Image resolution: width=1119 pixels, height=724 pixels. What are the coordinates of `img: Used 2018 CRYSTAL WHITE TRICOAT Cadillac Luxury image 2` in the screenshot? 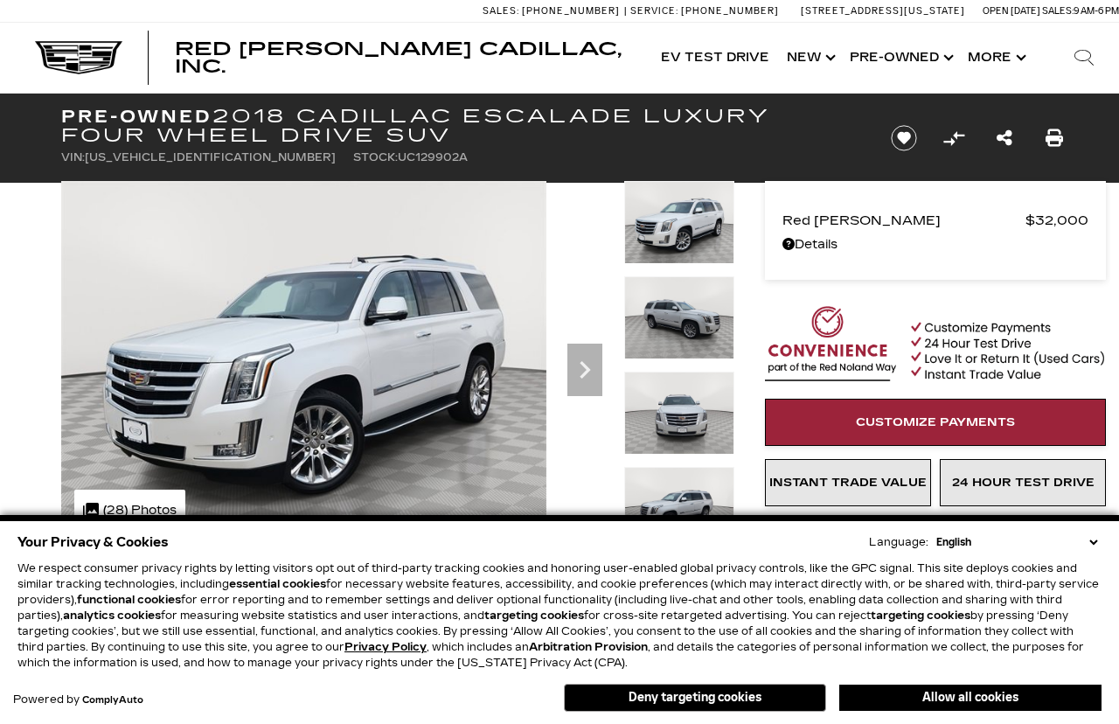 It's located at (679, 317).